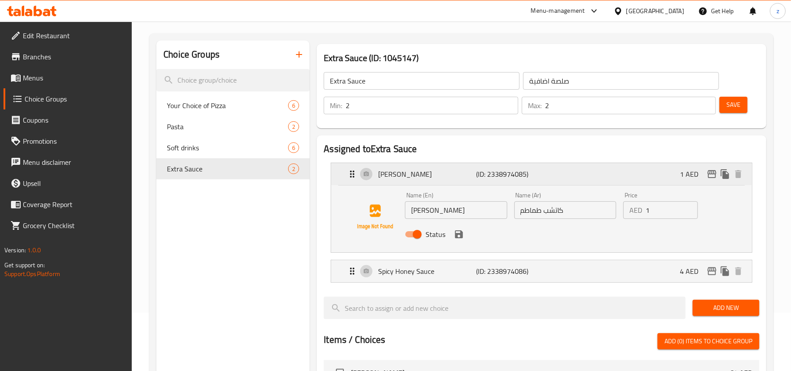 The width and height of the screenshot is (791, 371). What do you see at coordinates (708, 341) in the screenshot?
I see `button: Add (0) items to choice group` at bounding box center [708, 341].